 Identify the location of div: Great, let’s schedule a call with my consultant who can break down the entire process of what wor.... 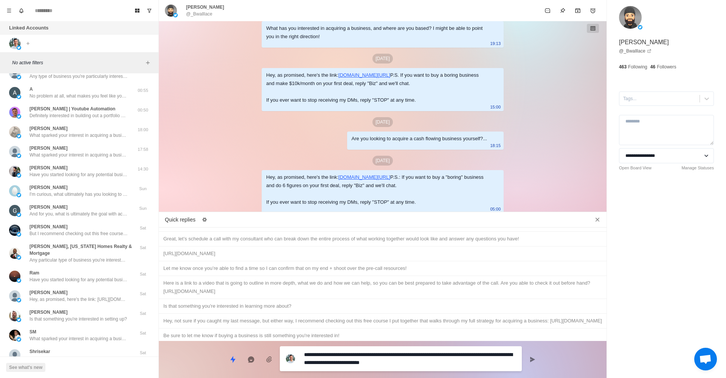
(383, 239).